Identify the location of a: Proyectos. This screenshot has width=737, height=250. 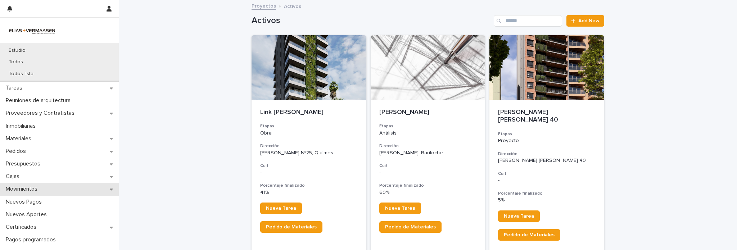
(264, 5).